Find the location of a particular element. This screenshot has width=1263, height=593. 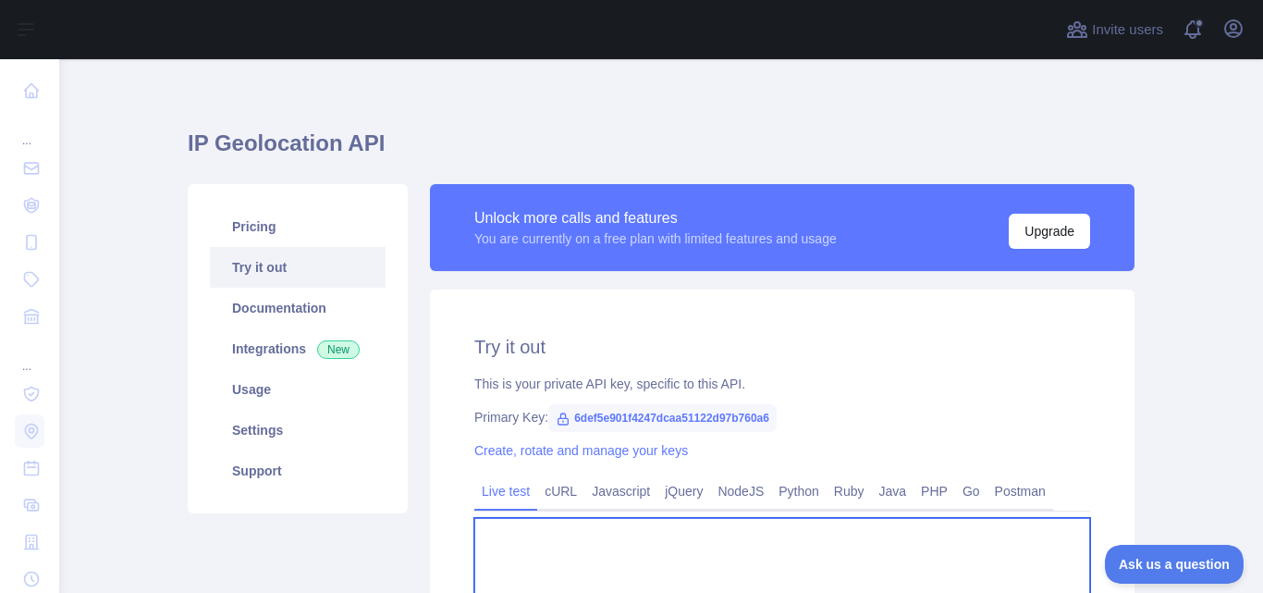

a: Try it out is located at coordinates (298, 267).